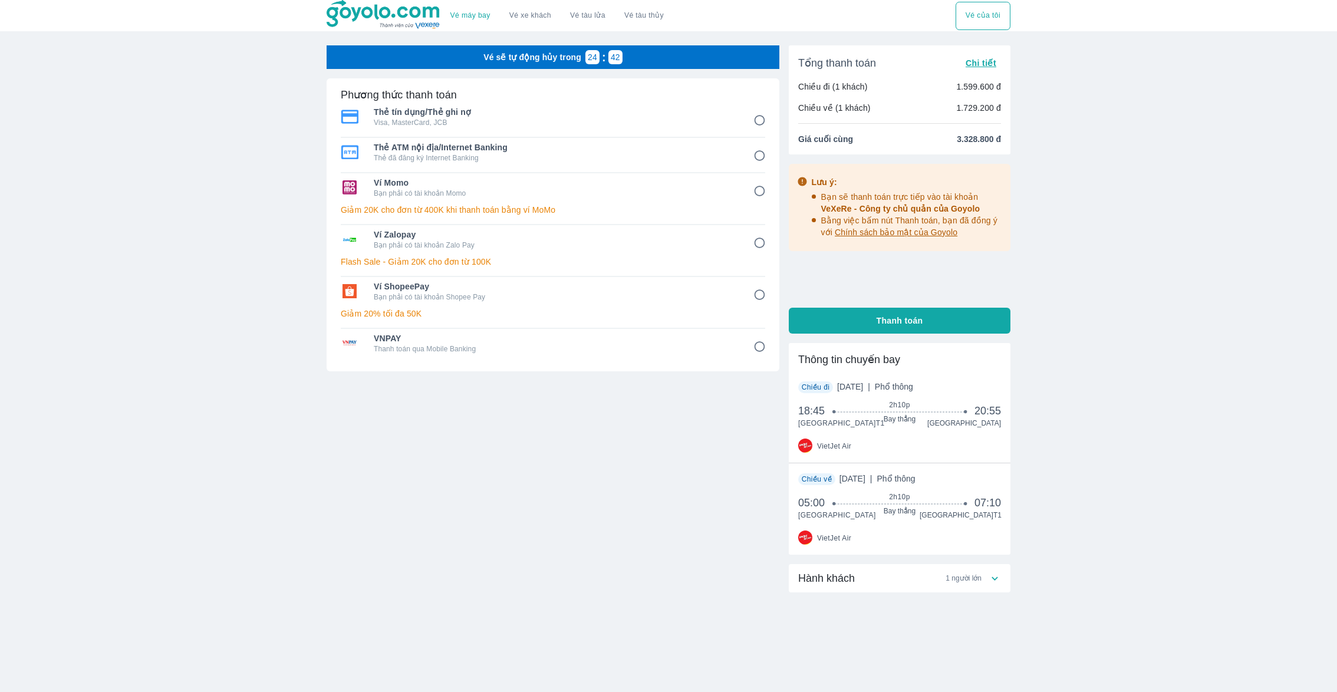  I want to click on div: Ví ShopeePayVí ShopeePayBạn phải có tài khoản Shopee Pay, so click(553, 291).